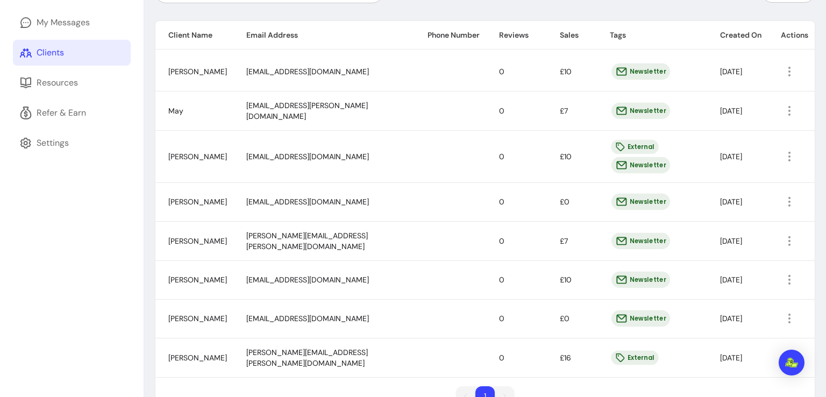  Describe the element at coordinates (72, 143) in the screenshot. I see `a: Settings` at that location.